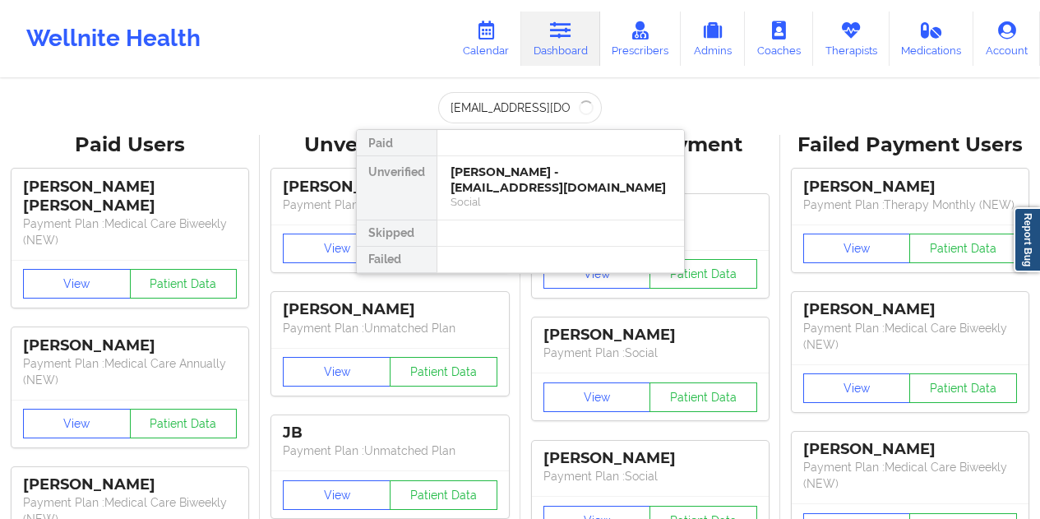 The width and height of the screenshot is (1040, 519). Describe the element at coordinates (130, 145) in the screenshot. I see `div: Paid Users` at that location.